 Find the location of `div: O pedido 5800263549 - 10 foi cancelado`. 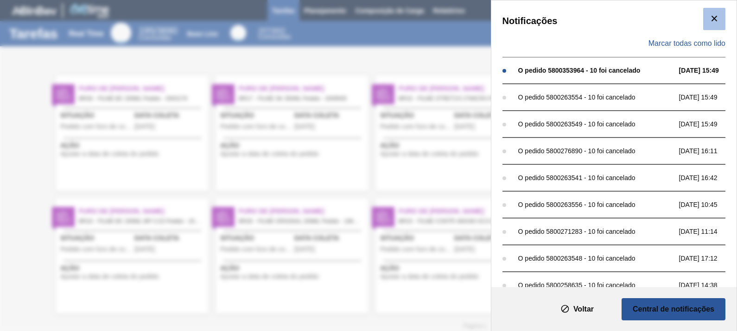

div: O pedido 5800263549 - 10 foi cancelado is located at coordinates (596, 124).